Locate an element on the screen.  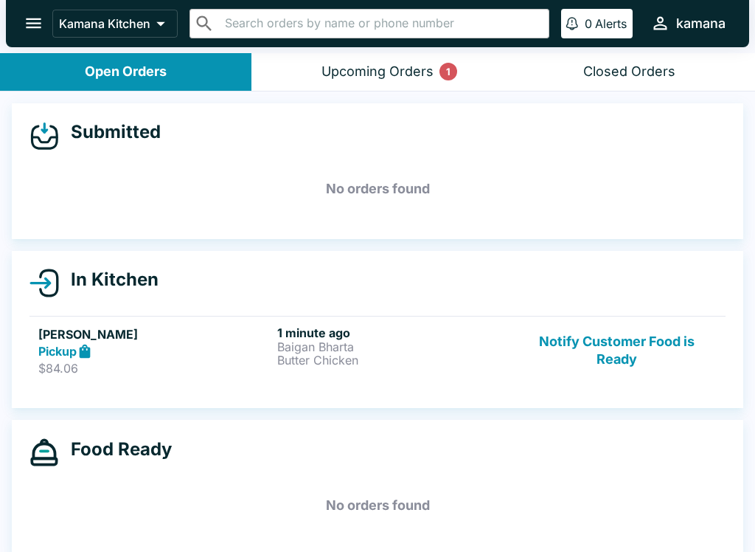
p: Kamana Kitchen is located at coordinates (105, 24).